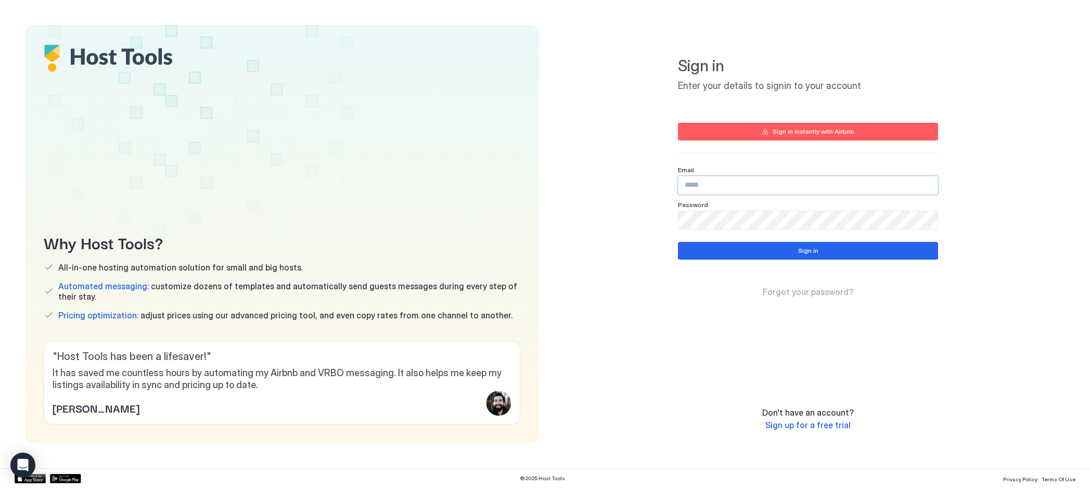 Image resolution: width=1090 pixels, height=488 pixels. What do you see at coordinates (808, 425) in the screenshot?
I see `a: Sign up for a free trial` at bounding box center [808, 425].